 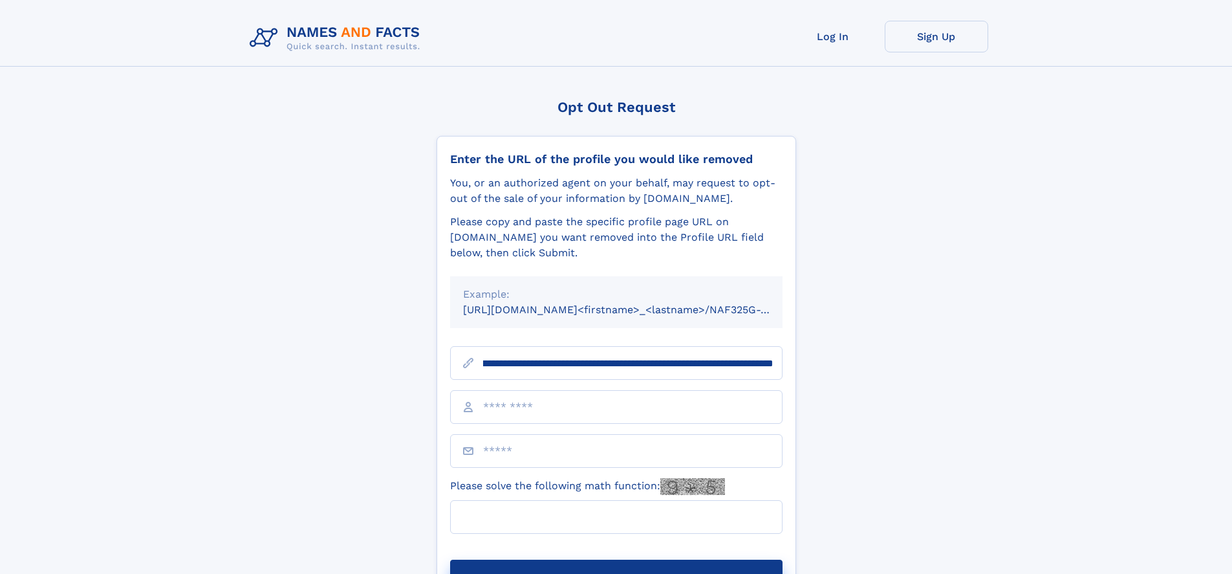 I want to click on a: Log In, so click(x=833, y=36).